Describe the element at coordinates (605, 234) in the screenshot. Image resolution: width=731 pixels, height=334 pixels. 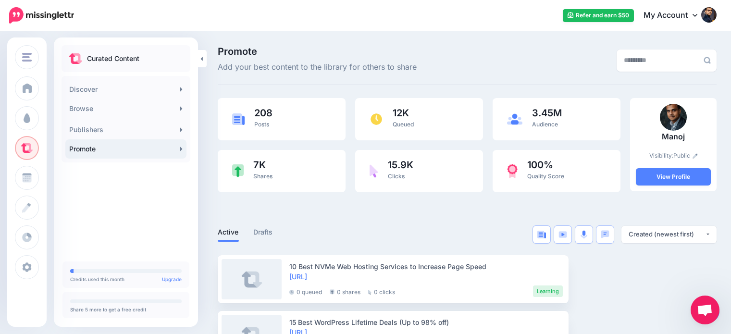
I see `img: chat-square-blue.png` at that location.